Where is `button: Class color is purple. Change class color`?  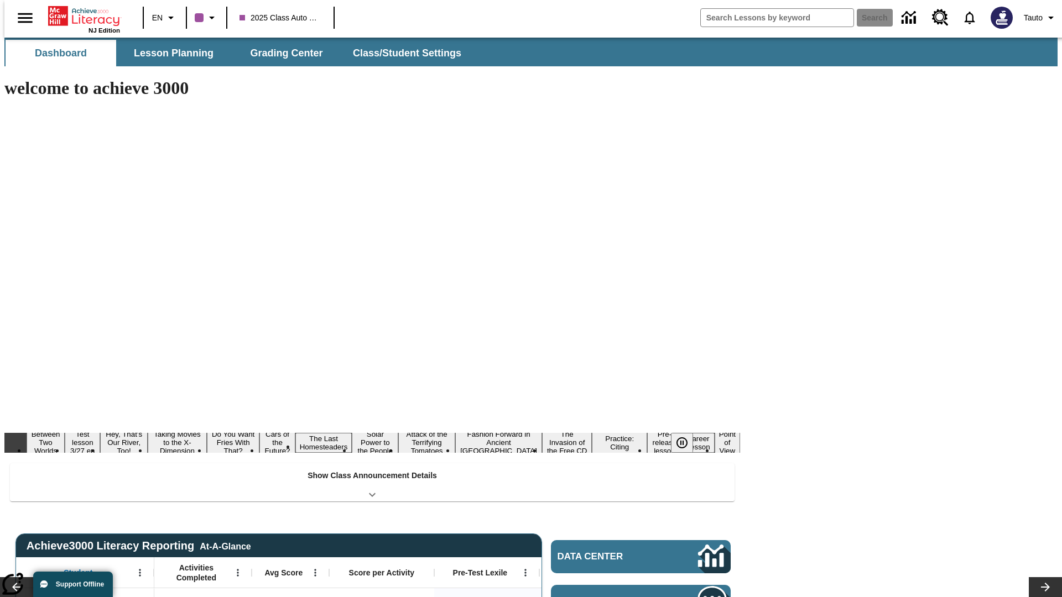 button: Class color is purple. Change class color is located at coordinates (206, 18).